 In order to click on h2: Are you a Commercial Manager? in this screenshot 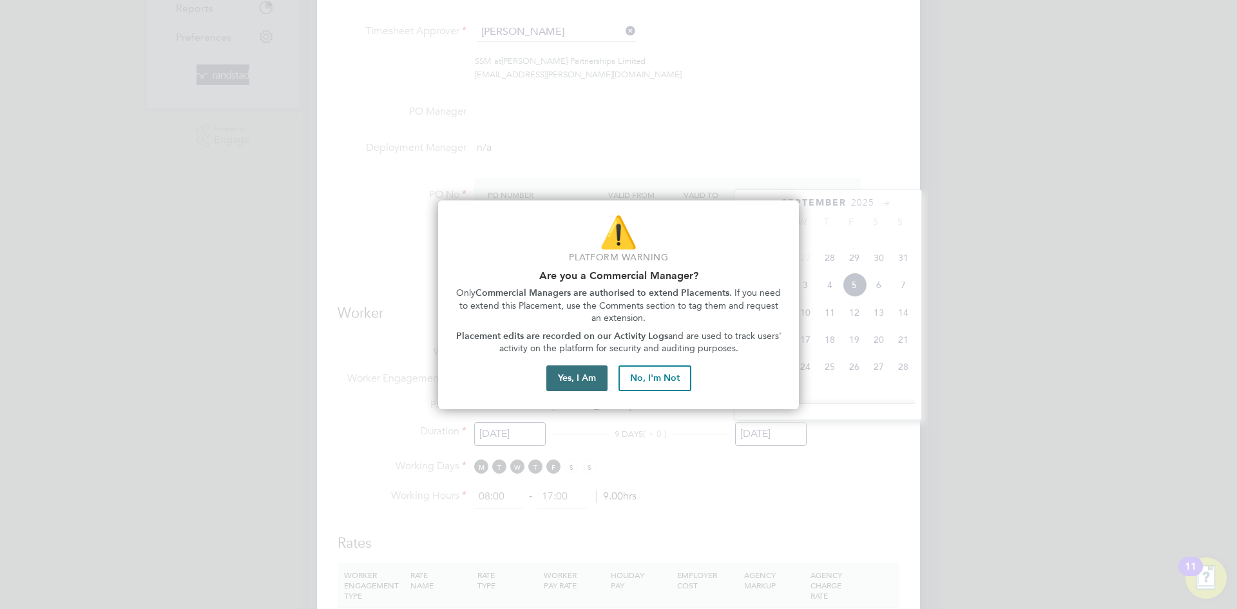, I will do `click(618, 275)`.